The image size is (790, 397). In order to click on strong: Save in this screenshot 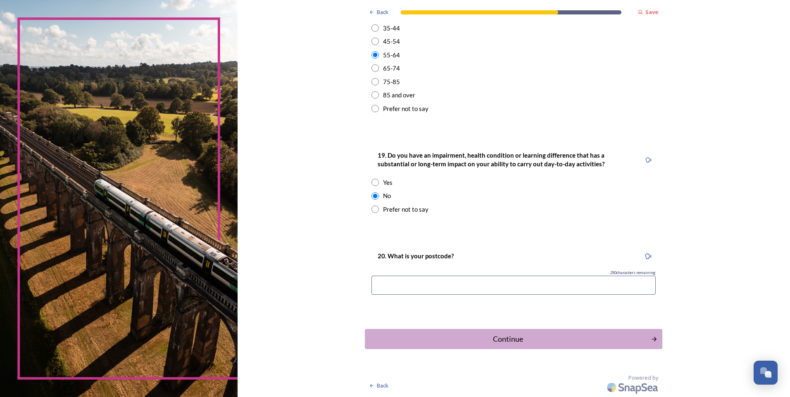, I will do `click(652, 12)`.